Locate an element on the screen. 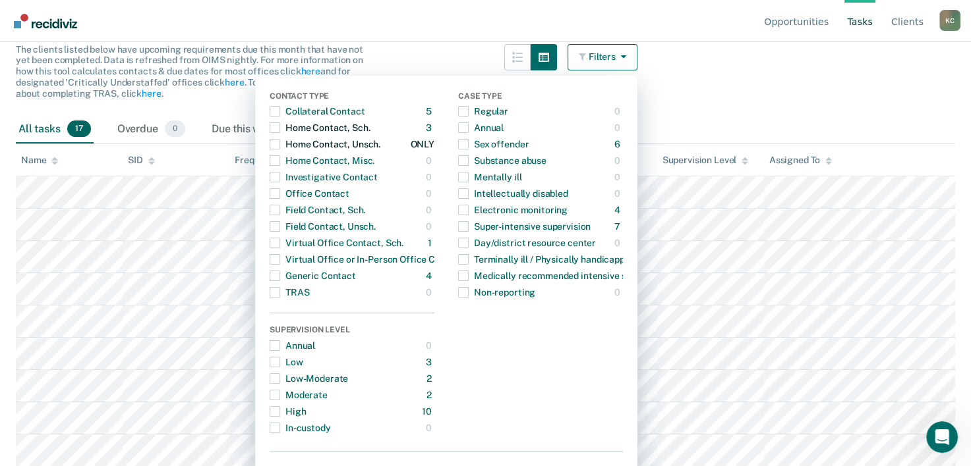 The image size is (971, 466). div: Contact Type is located at coordinates (352, 98).